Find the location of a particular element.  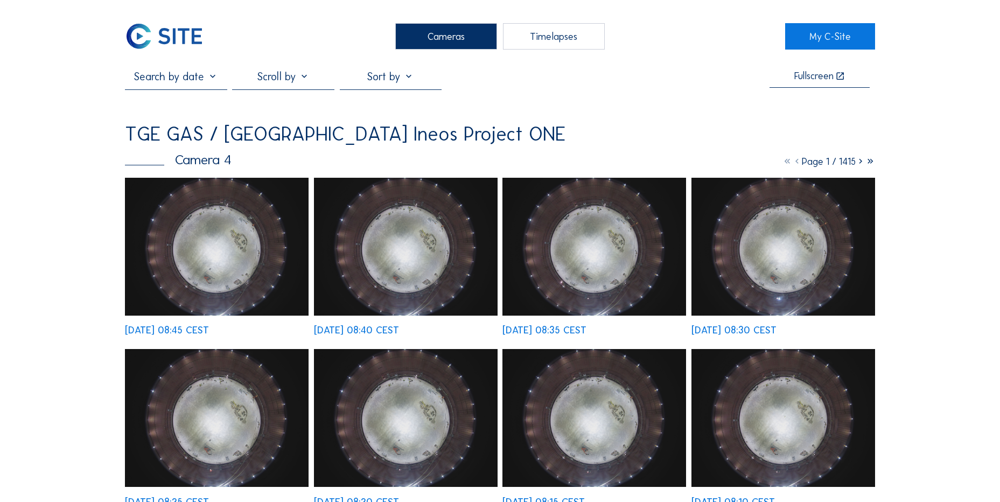

span: Page 1 / 1415 is located at coordinates (829, 162).